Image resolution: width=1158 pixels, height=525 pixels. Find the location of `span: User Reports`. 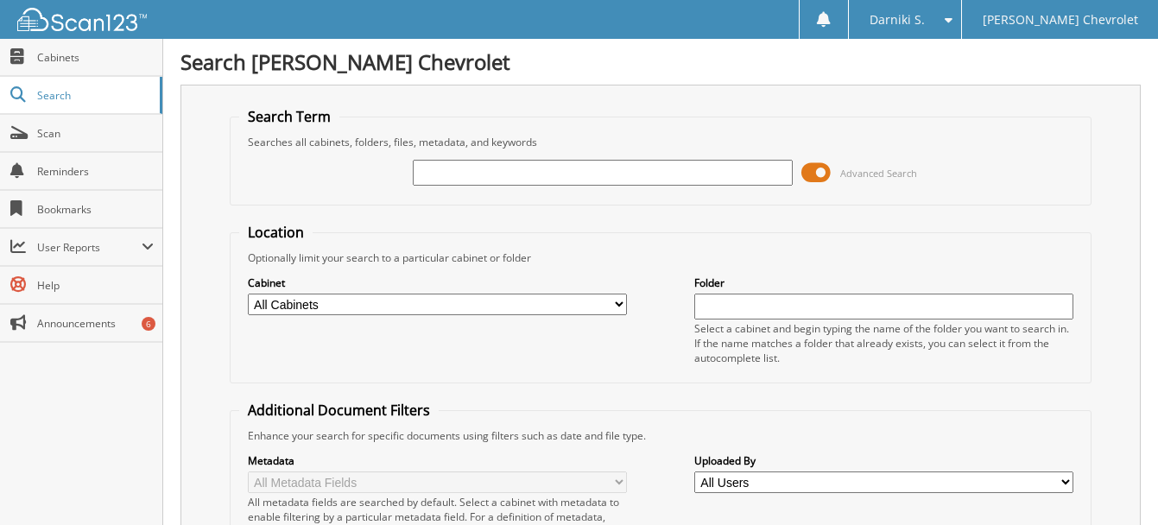

span: User Reports is located at coordinates (89, 247).